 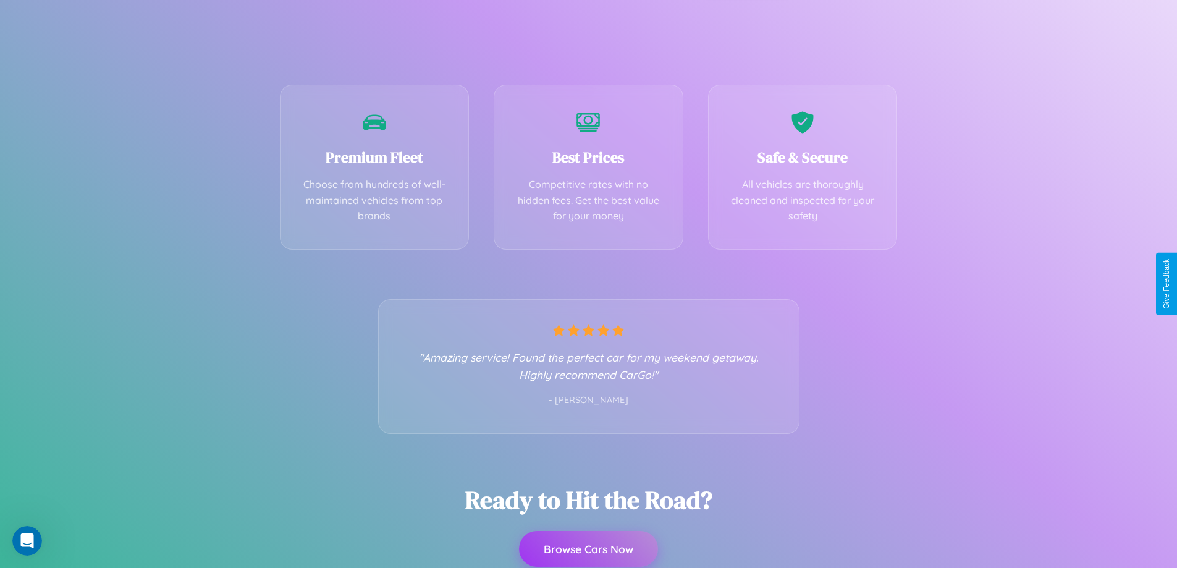 I want to click on h3: Best Prices, so click(x=588, y=157).